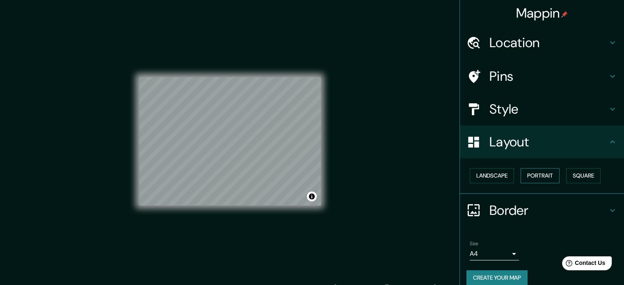  Describe the element at coordinates (549, 43) in the screenshot. I see `h4: Location` at that location.